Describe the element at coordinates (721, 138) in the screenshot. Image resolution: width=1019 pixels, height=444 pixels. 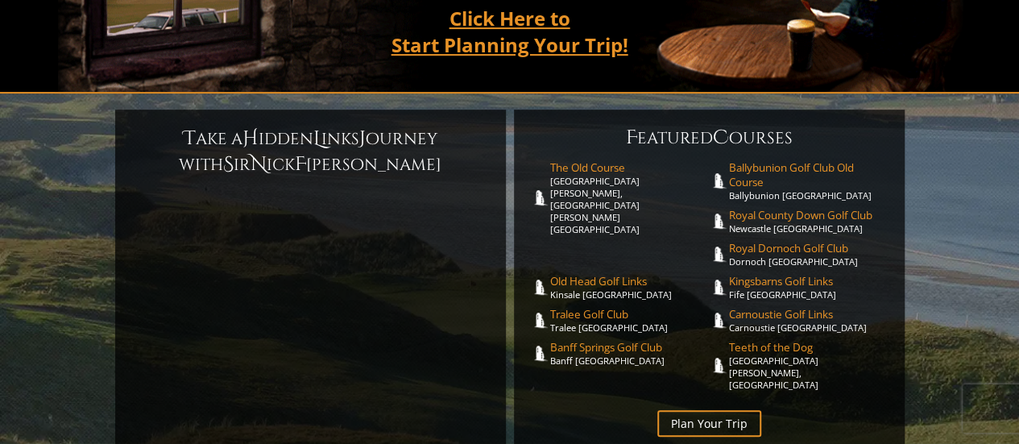
I see `span: C` at that location.